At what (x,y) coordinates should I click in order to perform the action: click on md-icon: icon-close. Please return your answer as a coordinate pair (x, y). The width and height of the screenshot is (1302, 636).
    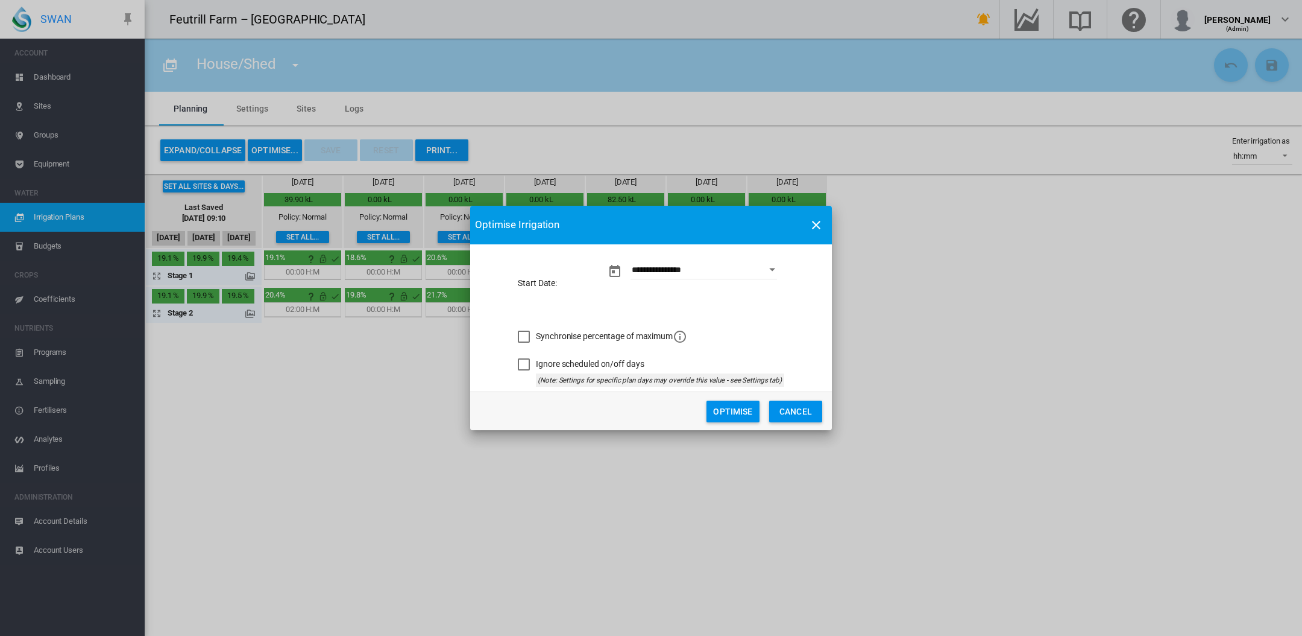
    Looking at the image, I should click on (816, 225).